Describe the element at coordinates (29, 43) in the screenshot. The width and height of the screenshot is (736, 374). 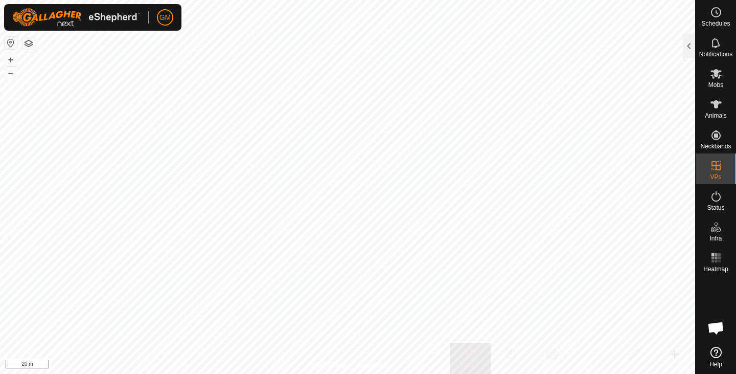
I see `button: Map Layers` at that location.